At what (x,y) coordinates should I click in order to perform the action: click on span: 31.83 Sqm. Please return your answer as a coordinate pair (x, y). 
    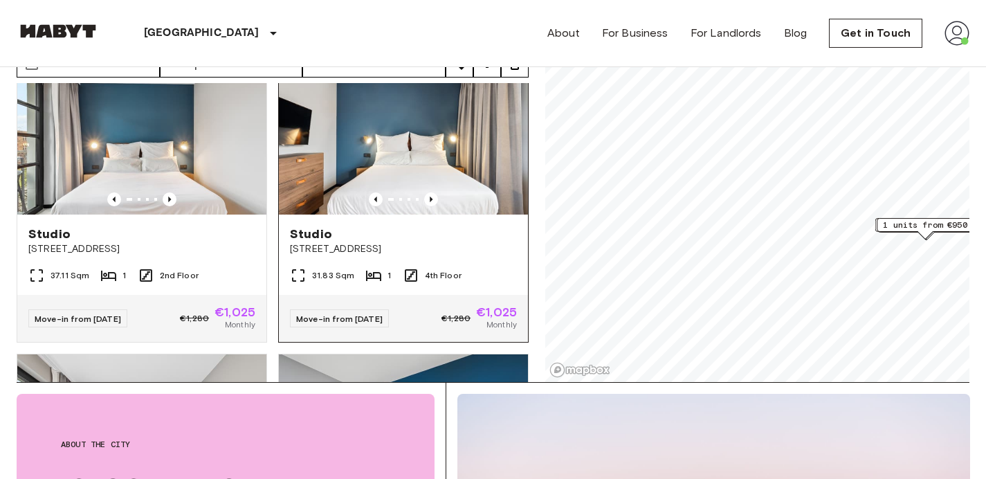
    Looking at the image, I should click on (333, 275).